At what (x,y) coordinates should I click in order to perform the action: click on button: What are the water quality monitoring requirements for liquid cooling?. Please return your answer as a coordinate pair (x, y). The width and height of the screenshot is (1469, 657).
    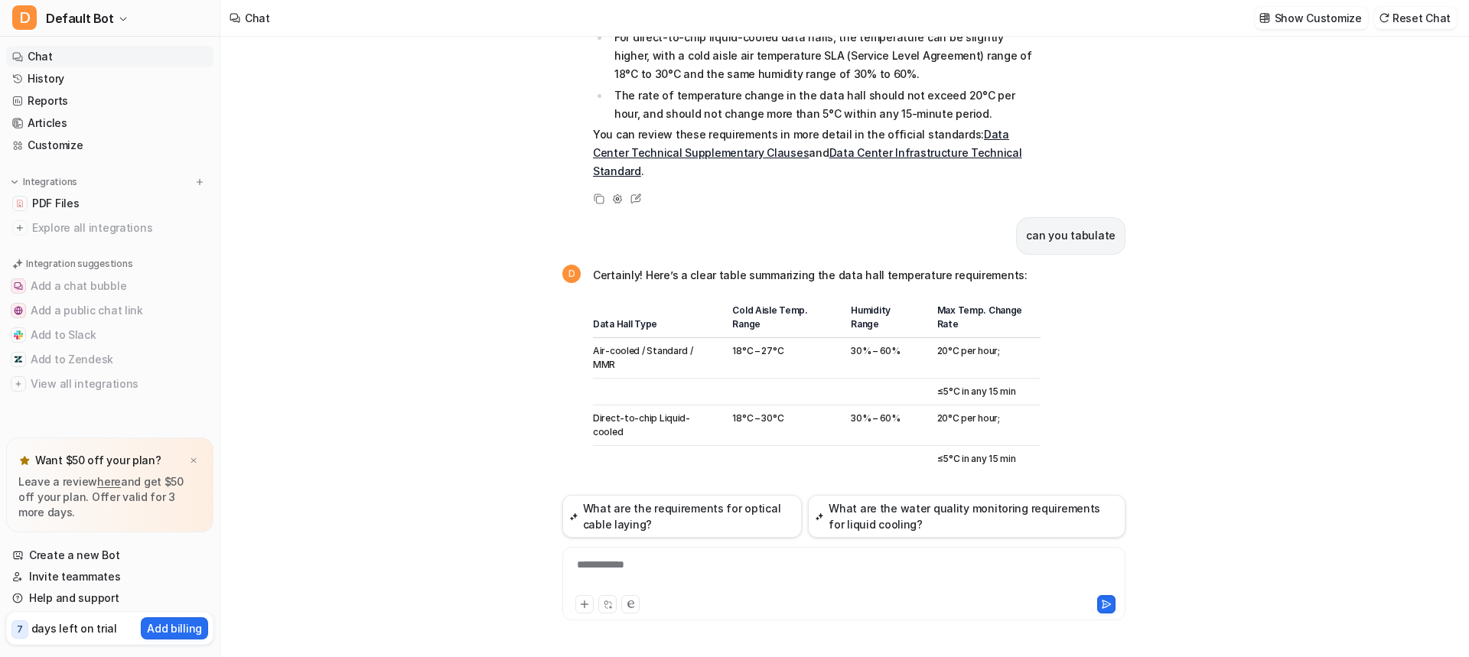
    Looking at the image, I should click on (967, 517).